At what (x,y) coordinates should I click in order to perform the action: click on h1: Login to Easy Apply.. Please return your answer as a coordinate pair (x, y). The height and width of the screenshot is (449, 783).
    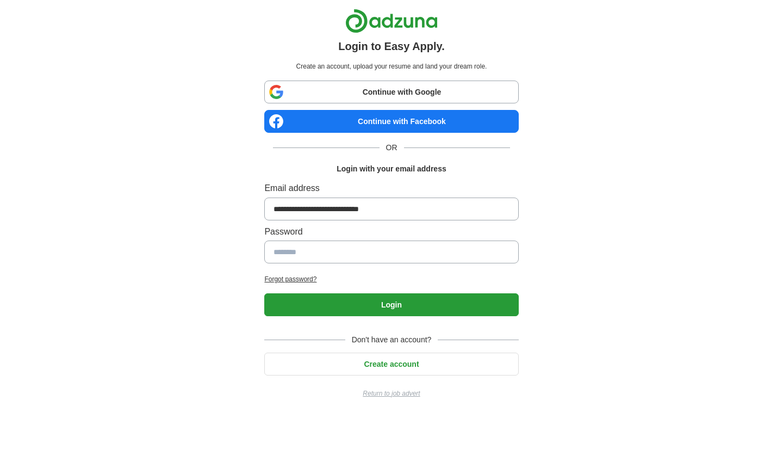
    Looking at the image, I should click on (392, 46).